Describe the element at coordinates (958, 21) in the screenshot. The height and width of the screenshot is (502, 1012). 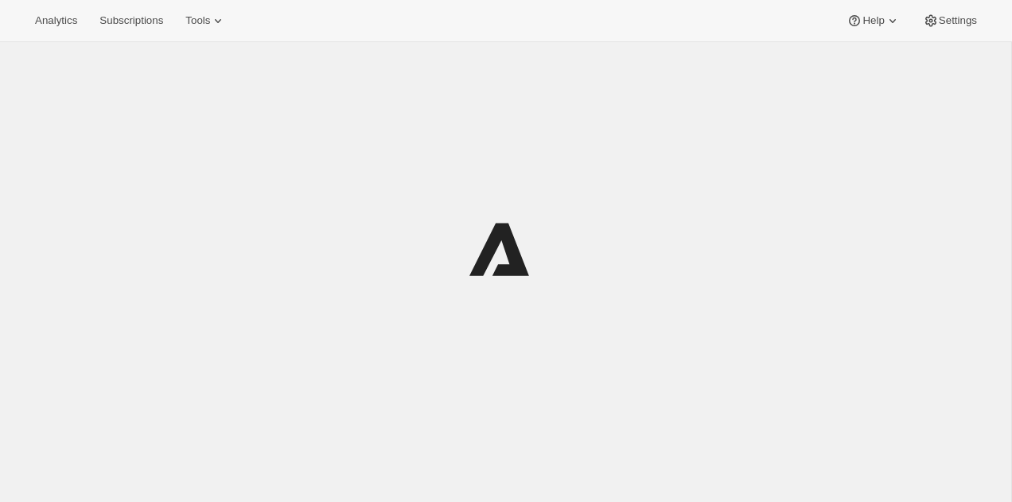
I see `span: Settings` at that location.